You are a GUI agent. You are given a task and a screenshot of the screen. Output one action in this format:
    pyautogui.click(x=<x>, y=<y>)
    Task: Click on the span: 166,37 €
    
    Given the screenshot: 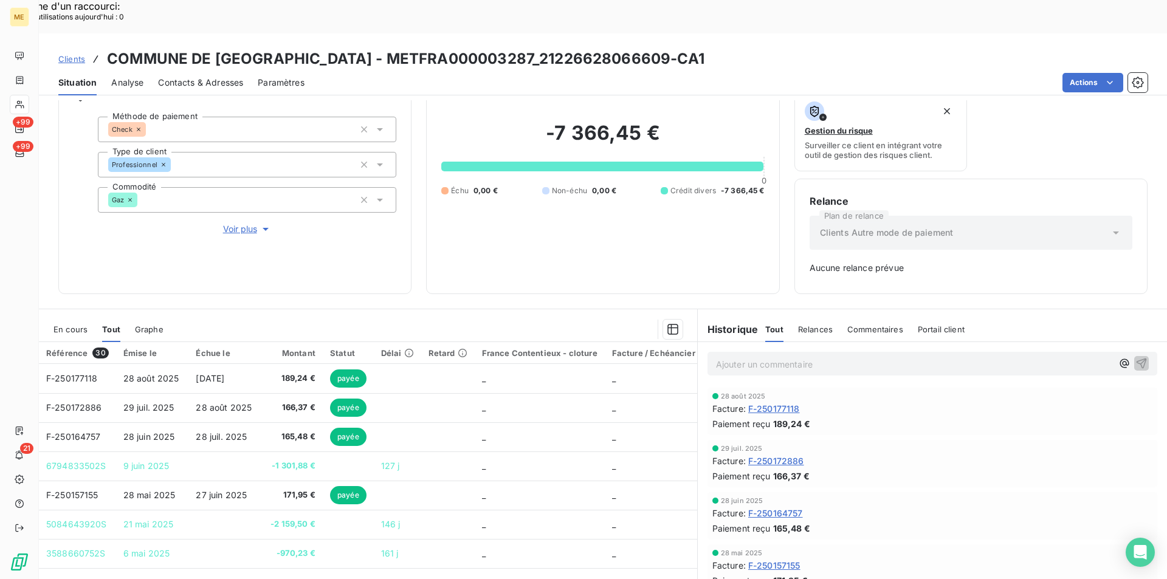 What is the action you would take?
    pyautogui.click(x=292, y=408)
    